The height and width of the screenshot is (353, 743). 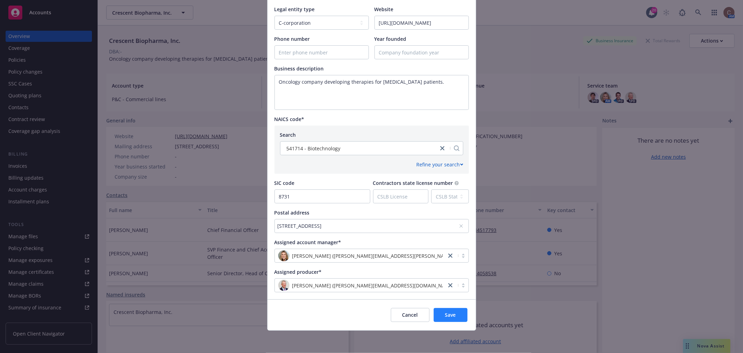 What do you see at coordinates (372, 92) in the screenshot?
I see `textarea: Enter business description` at bounding box center [372, 92].